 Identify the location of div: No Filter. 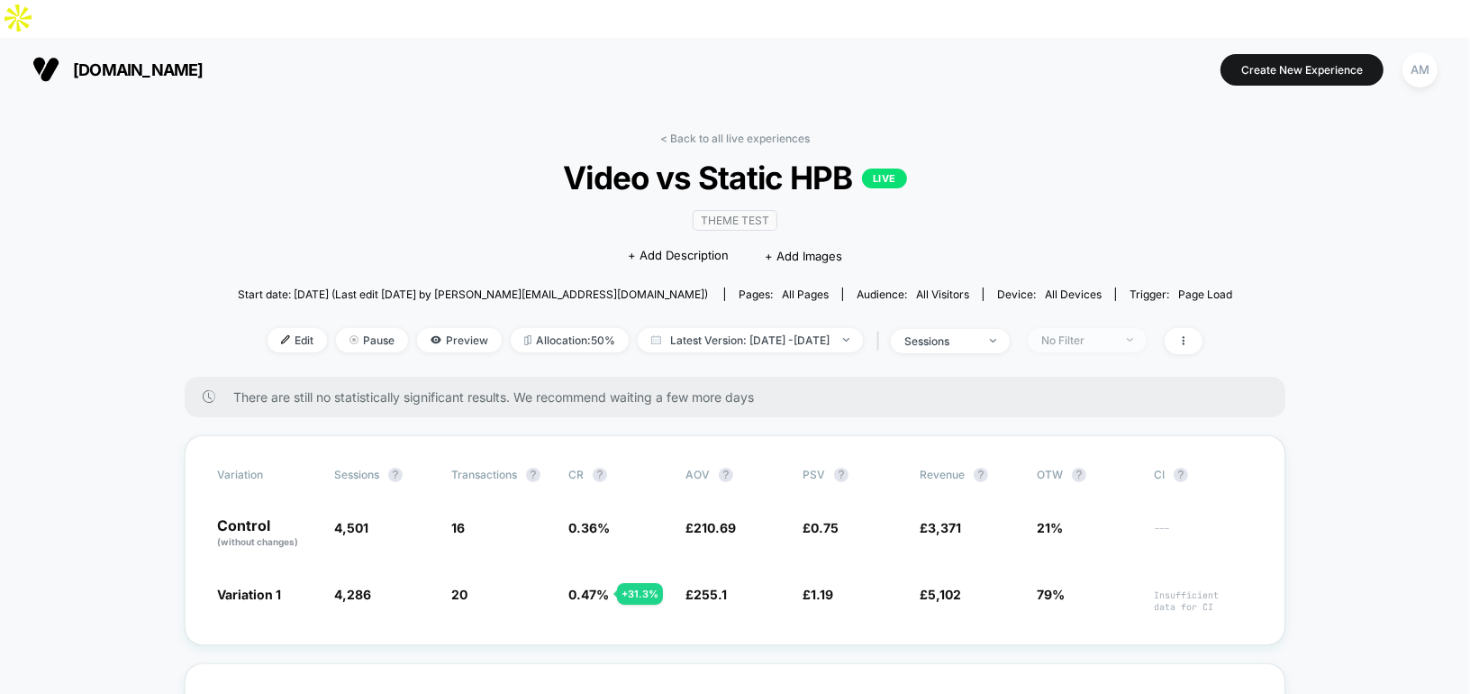
(1078, 340).